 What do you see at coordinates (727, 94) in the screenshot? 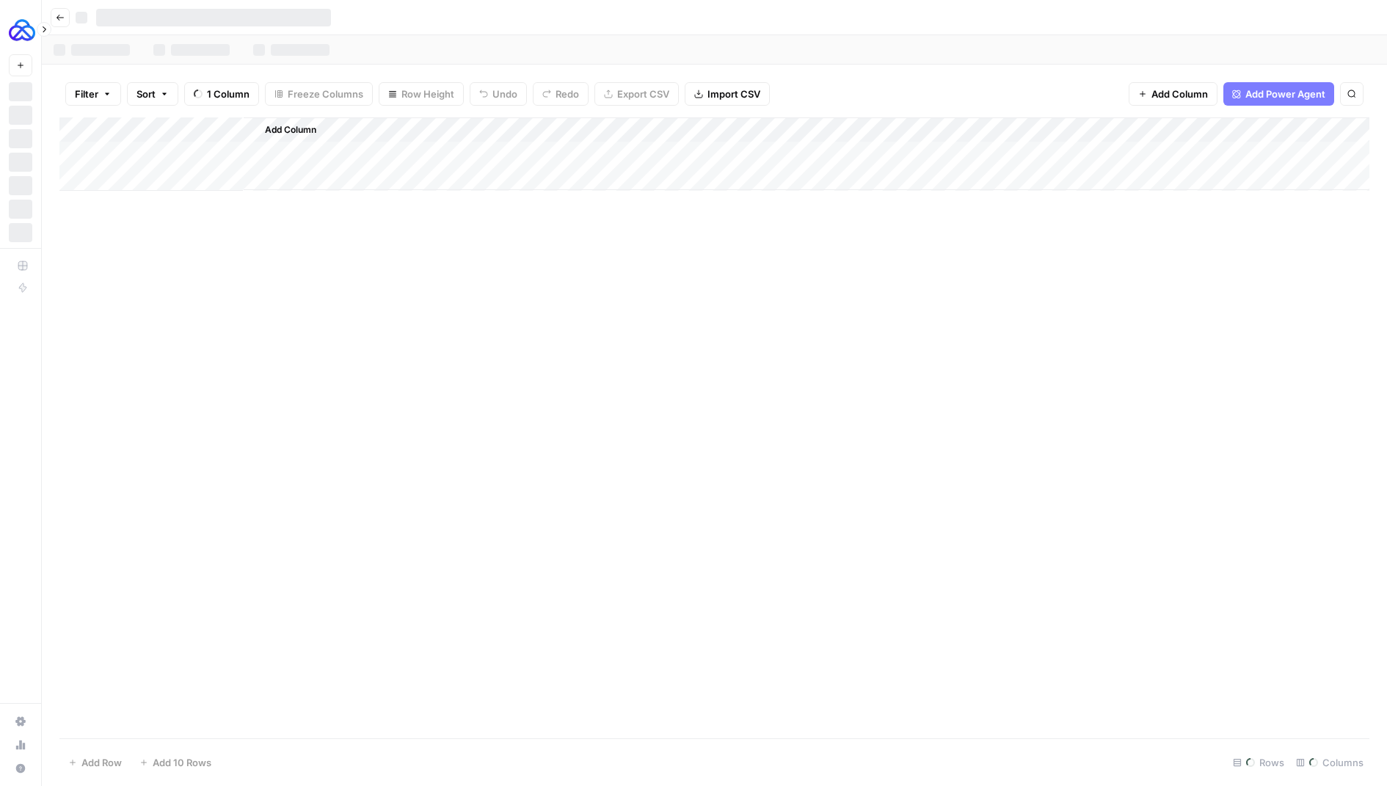
I see `button: Import CSV` at bounding box center [727, 94].